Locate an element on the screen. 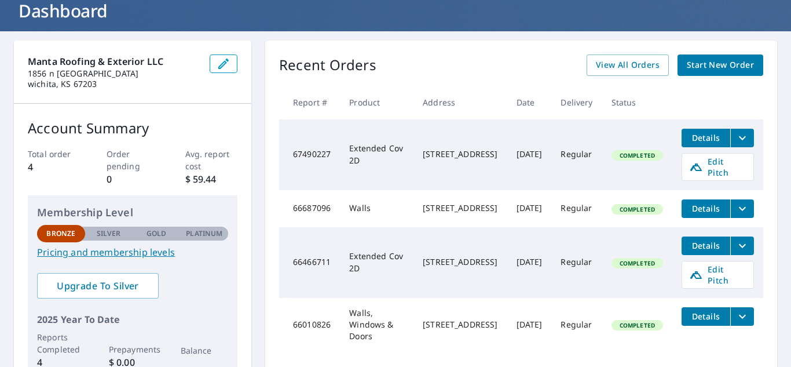 The width and height of the screenshot is (791, 367). a: View All Orders is located at coordinates (628, 65).